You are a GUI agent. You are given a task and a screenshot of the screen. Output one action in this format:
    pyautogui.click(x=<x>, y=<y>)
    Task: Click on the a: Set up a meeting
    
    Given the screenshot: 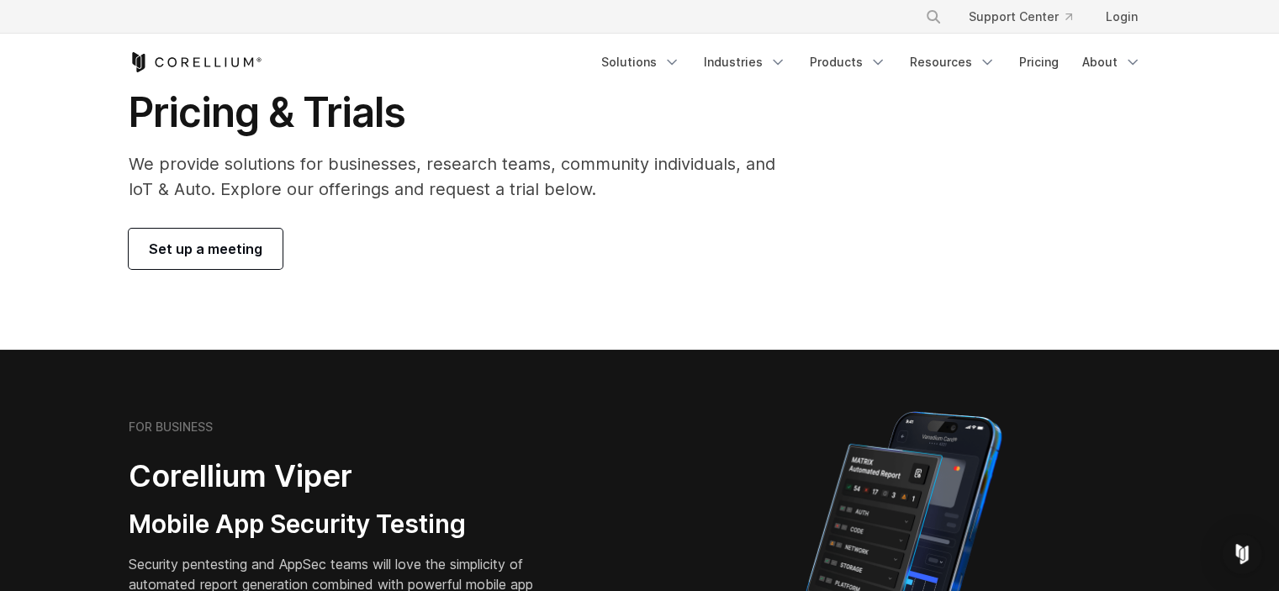 What is the action you would take?
    pyautogui.click(x=205, y=249)
    